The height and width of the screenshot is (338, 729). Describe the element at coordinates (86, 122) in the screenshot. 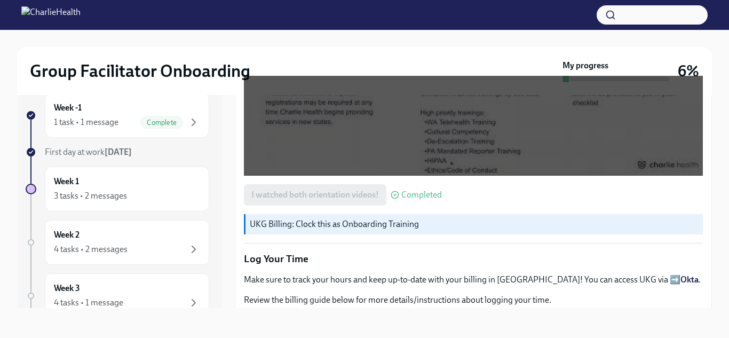

I see `div: 1 task • 1 message` at that location.